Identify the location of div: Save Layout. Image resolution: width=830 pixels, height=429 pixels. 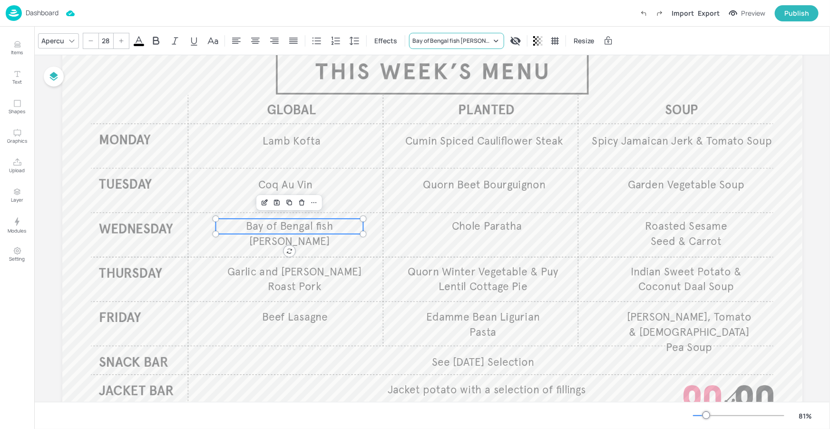
(277, 203).